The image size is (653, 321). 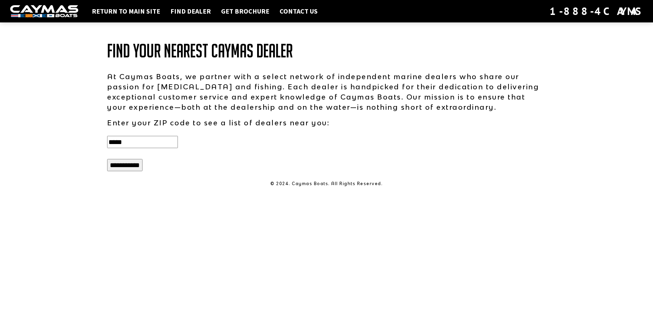 I want to click on div: 1-888-4CAYMAS, so click(x=596, y=11).